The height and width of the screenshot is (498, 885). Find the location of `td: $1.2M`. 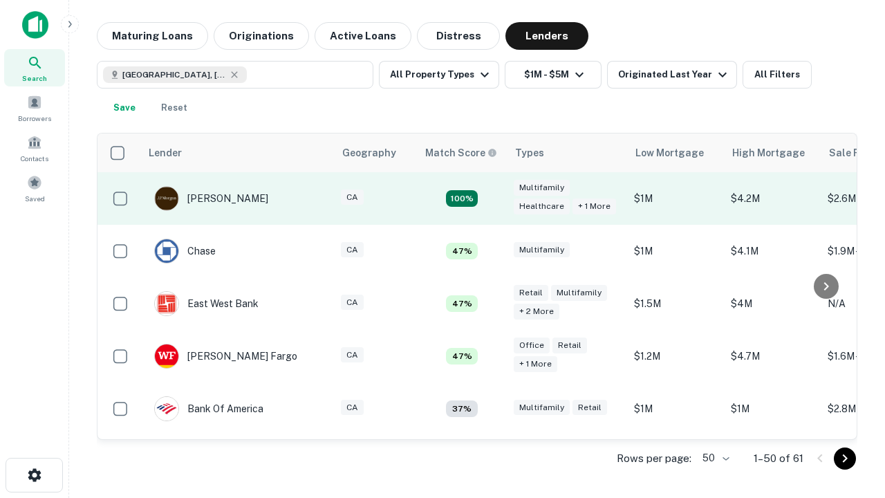

td: $1.2M is located at coordinates (676, 356).